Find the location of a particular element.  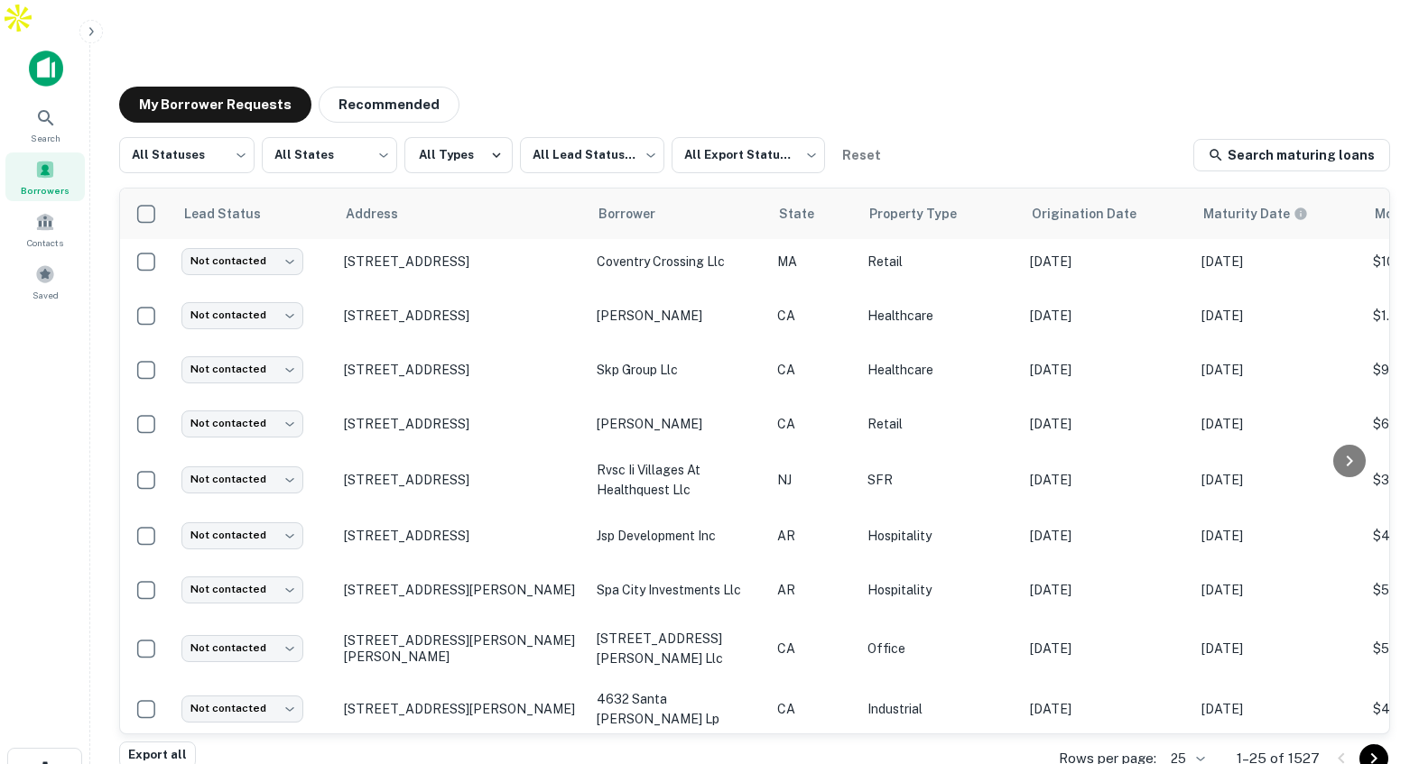

div: All Statuses is located at coordinates (187, 155).